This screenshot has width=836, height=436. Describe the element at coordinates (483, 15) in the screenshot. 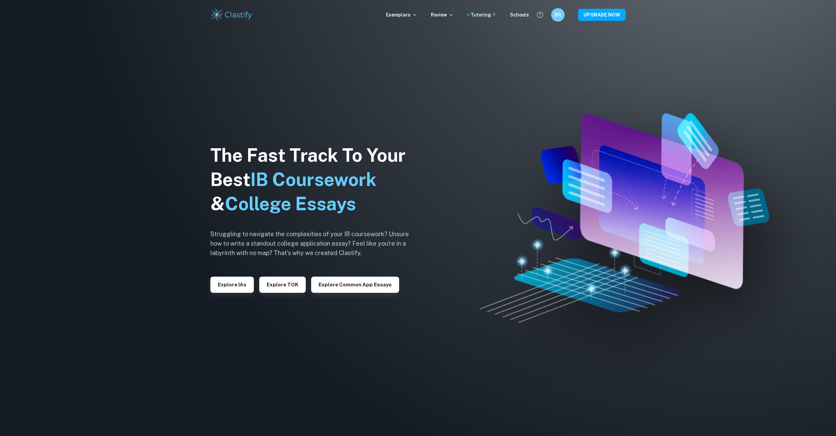

I see `div: Tutoring` at that location.